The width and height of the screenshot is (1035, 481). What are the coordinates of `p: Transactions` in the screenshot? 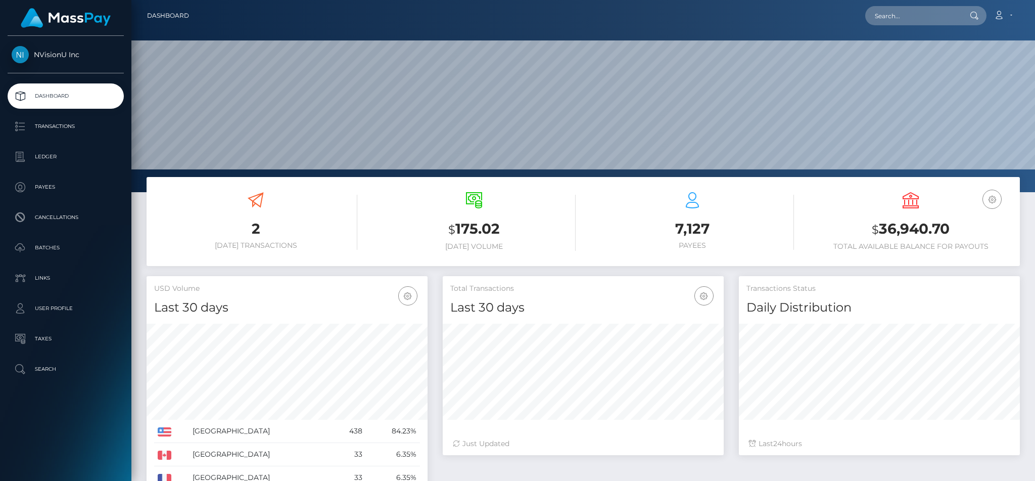 It's located at (66, 126).